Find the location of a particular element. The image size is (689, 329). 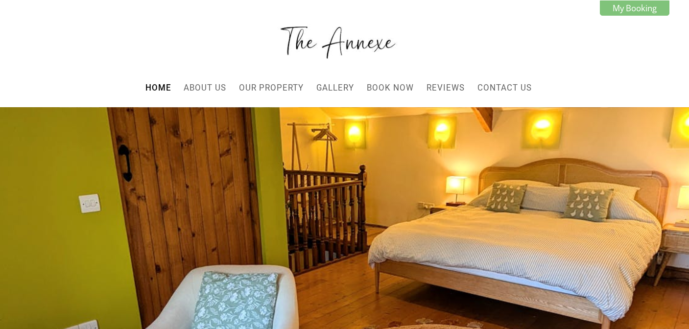

a: About Us is located at coordinates (205, 88).